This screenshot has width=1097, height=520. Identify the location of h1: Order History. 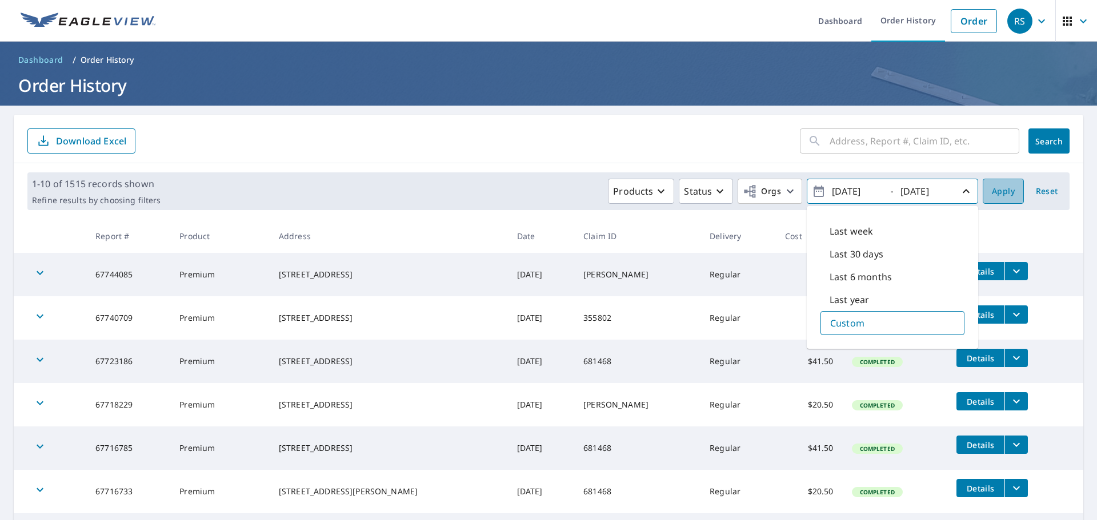
(548, 85).